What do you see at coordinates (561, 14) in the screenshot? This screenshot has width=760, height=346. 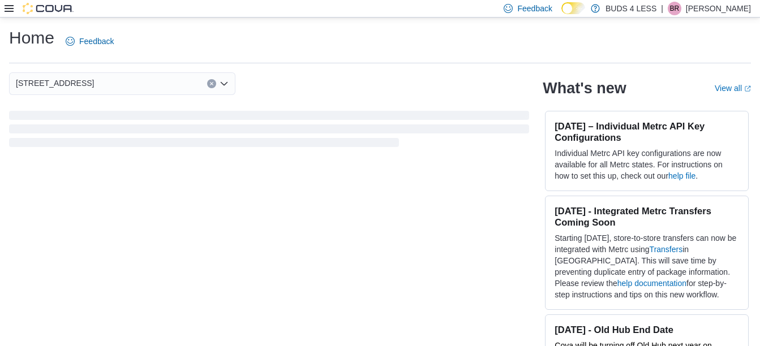 I see `span: Dark Mode` at bounding box center [561, 14].